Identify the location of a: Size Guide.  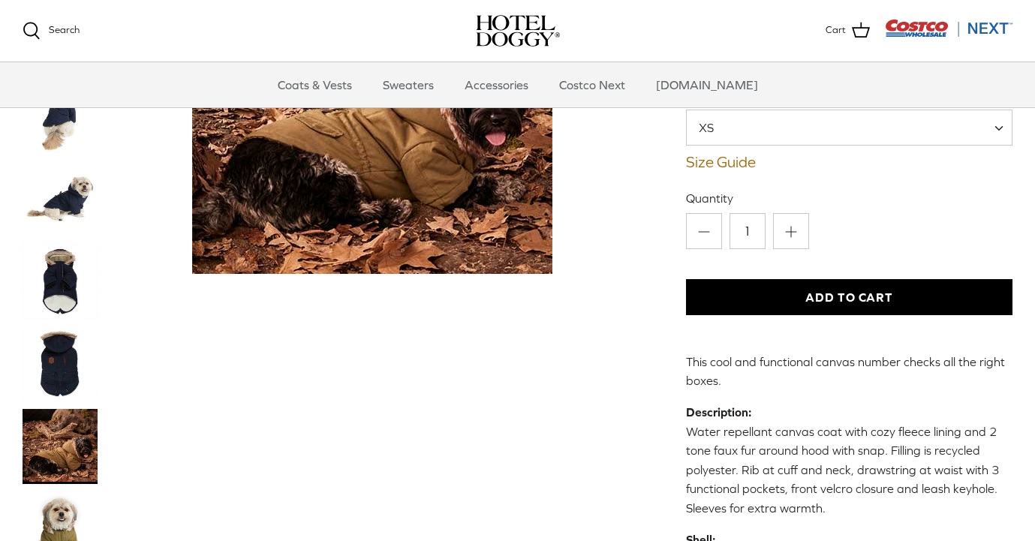
(849, 162).